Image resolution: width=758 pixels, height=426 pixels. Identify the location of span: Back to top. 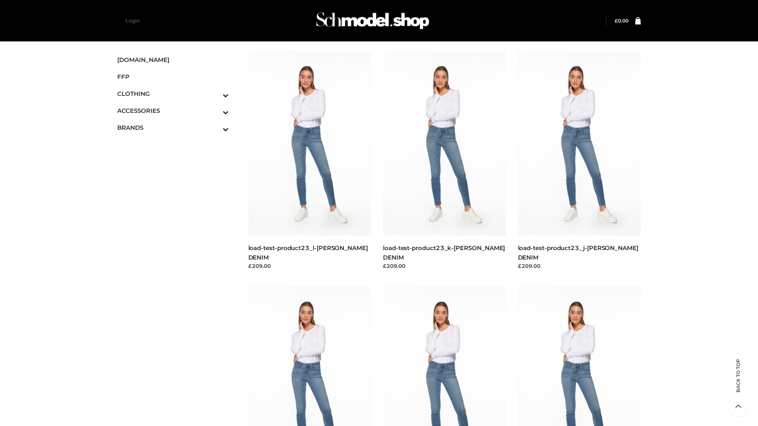
(738, 383).